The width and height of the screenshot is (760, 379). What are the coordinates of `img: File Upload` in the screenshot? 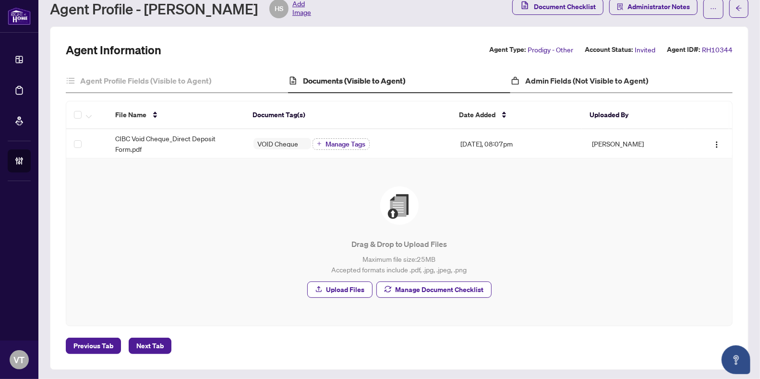 It's located at (399, 205).